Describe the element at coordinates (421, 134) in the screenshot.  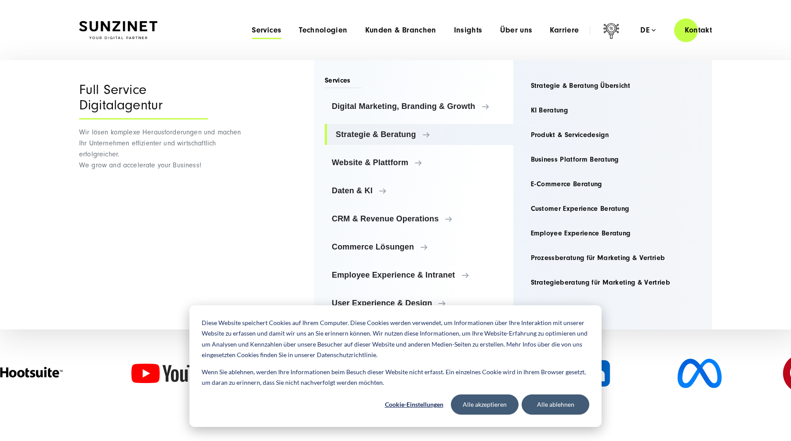
I see `span: Strategie & Beratung` at that location.